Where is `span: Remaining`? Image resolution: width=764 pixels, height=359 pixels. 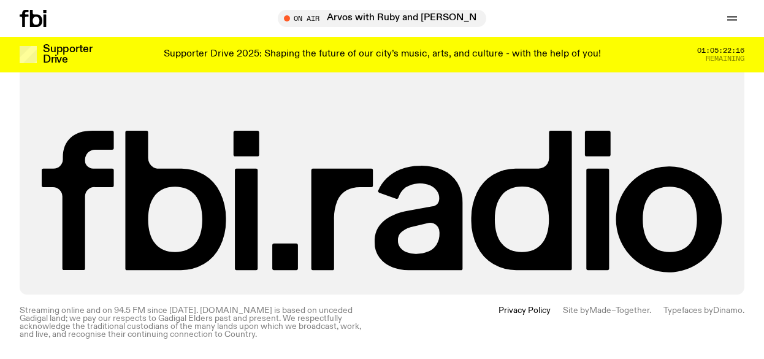 span: Remaining is located at coordinates (725, 58).